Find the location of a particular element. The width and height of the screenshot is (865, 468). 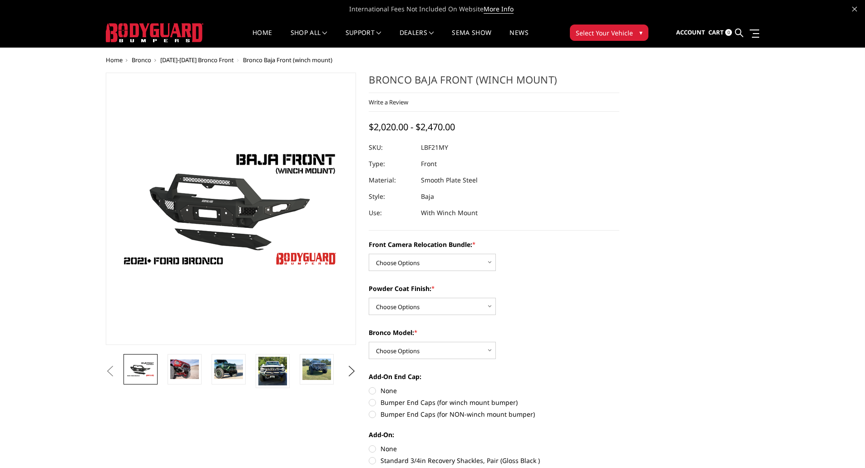

label: Add-On End Cap: is located at coordinates (494, 376).